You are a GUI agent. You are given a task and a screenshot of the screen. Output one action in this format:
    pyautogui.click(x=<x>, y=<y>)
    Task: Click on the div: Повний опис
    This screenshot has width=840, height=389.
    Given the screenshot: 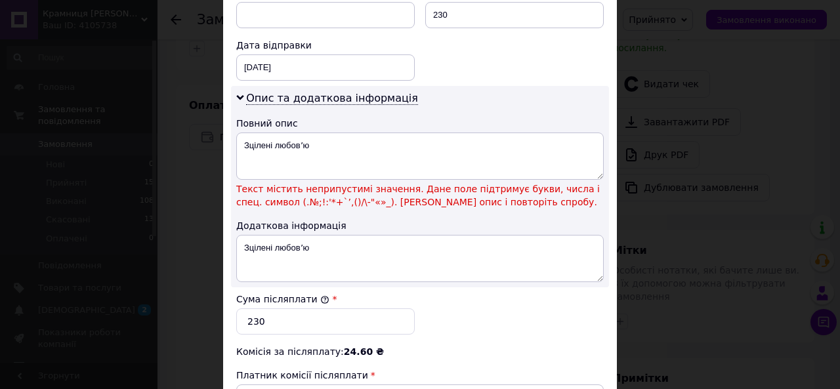 What is the action you would take?
    pyautogui.click(x=420, y=123)
    